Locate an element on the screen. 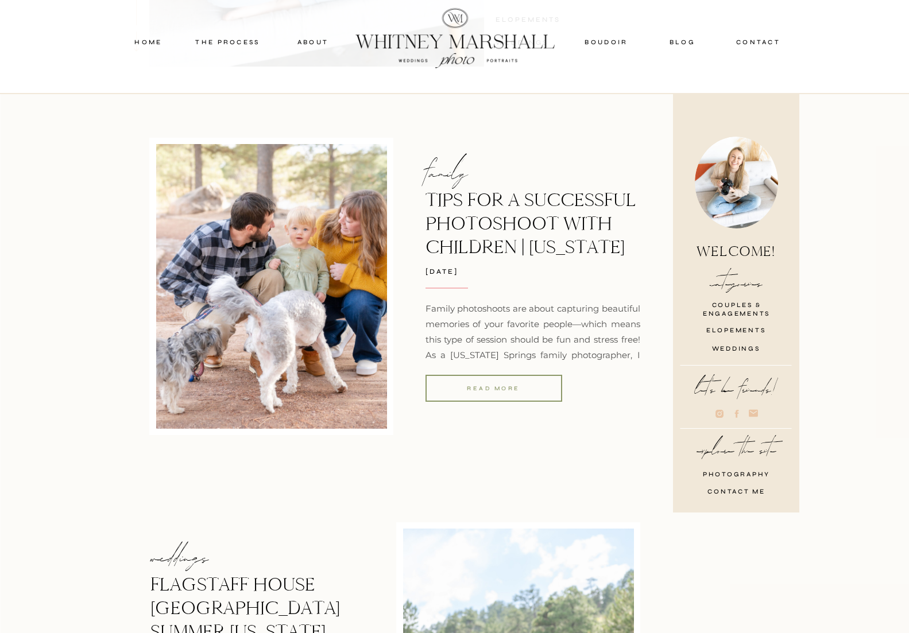 The image size is (909, 633). a: couples & engagements is located at coordinates (736, 309).